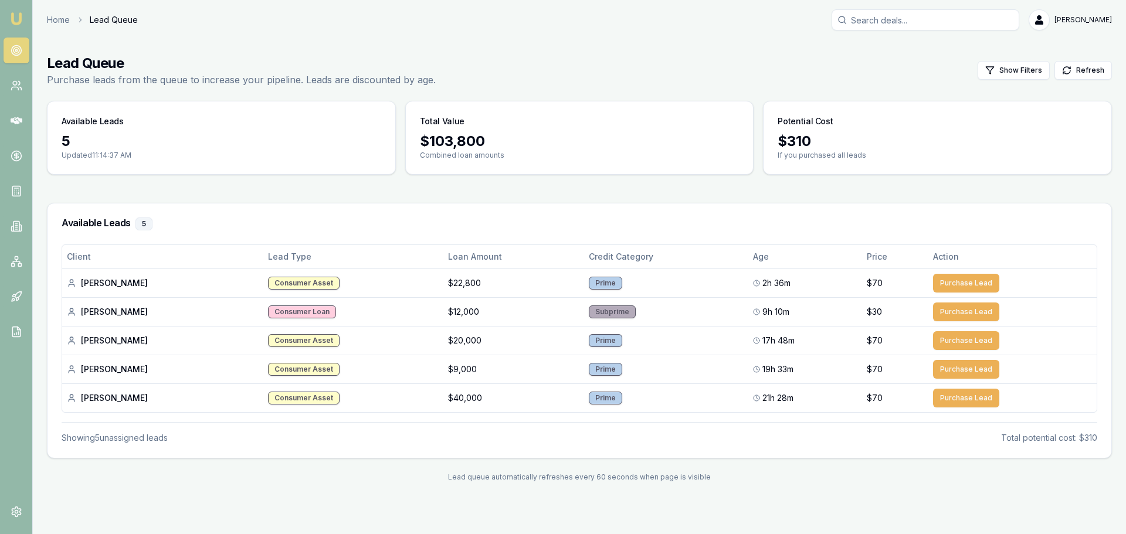 Image resolution: width=1126 pixels, height=534 pixels. Describe the element at coordinates (162, 257) in the screenshot. I see `th: Client` at that location.